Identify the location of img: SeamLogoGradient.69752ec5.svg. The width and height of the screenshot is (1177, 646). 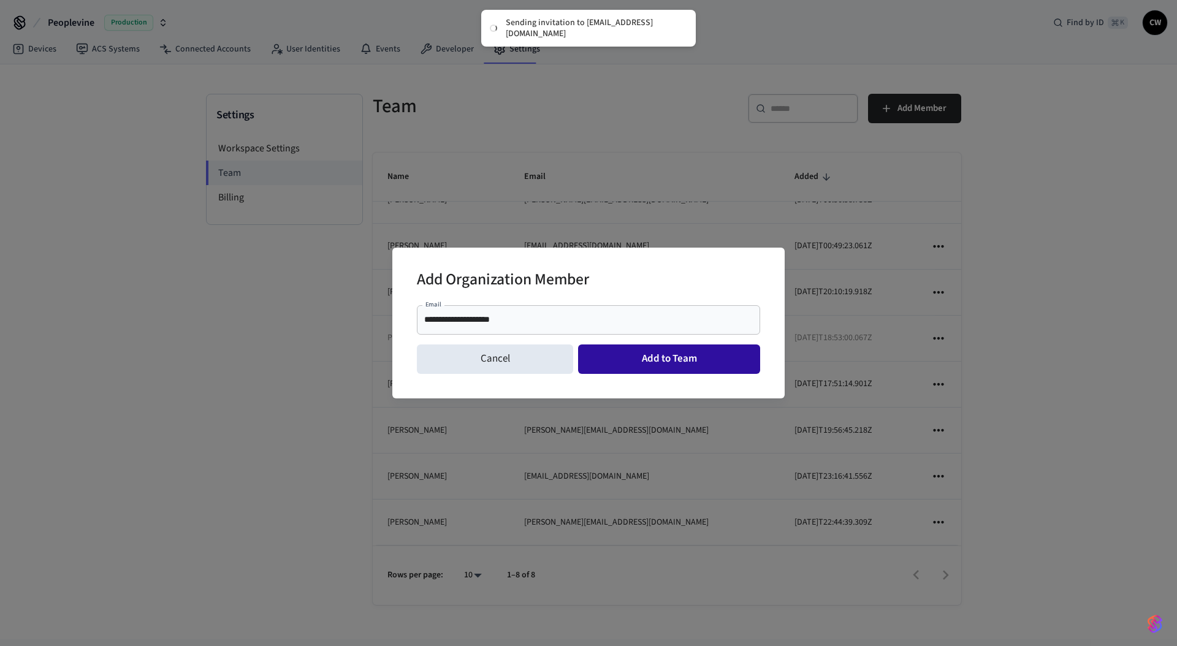
(1155, 624).